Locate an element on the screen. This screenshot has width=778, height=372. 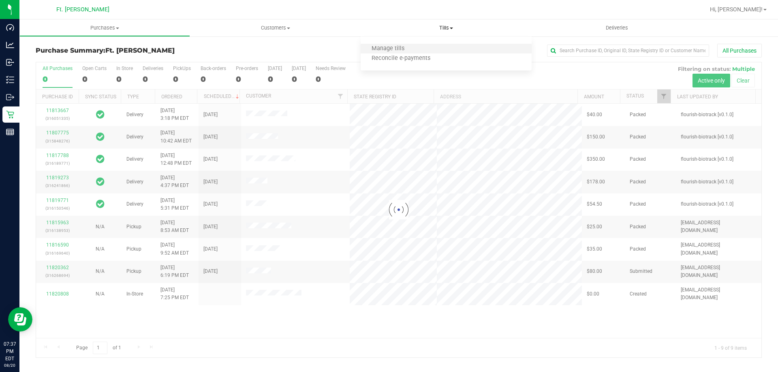
inline-svg: Inventory is located at coordinates (10, 80).